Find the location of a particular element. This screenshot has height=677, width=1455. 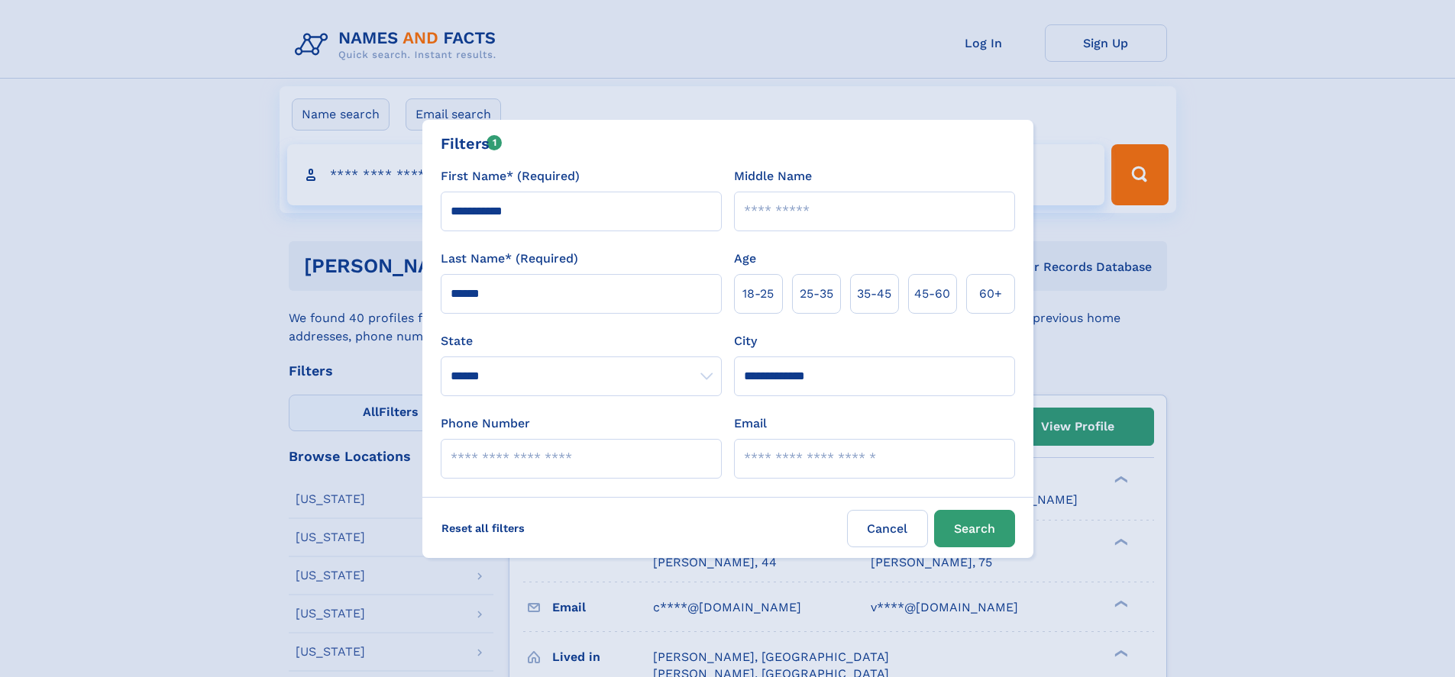

label: Last Name* (Required) is located at coordinates (509, 259).